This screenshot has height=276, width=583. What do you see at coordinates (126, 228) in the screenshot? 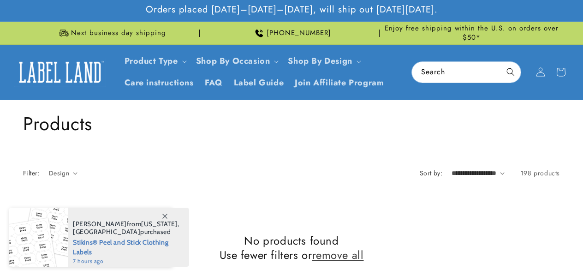
I see `span: from , purchased` at bounding box center [126, 228].